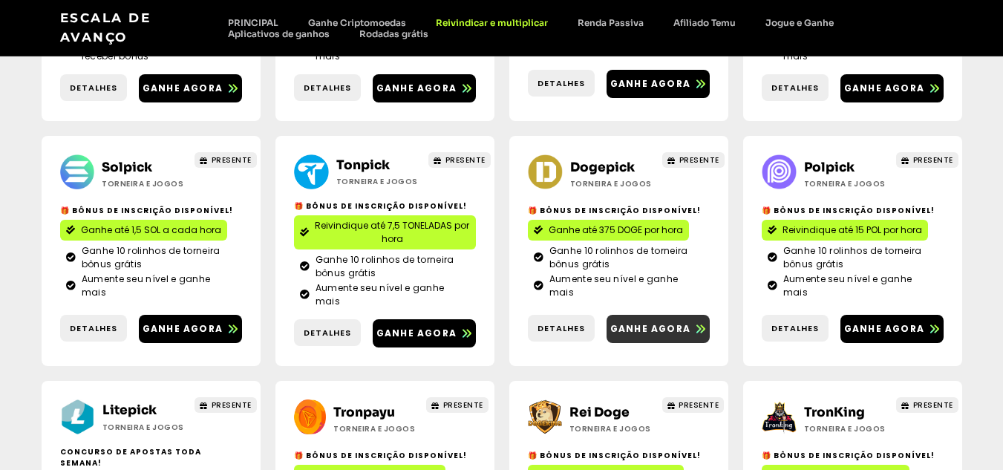 This screenshot has height=470, width=1003. What do you see at coordinates (599, 412) in the screenshot?
I see `a: Rei Doge` at bounding box center [599, 412].